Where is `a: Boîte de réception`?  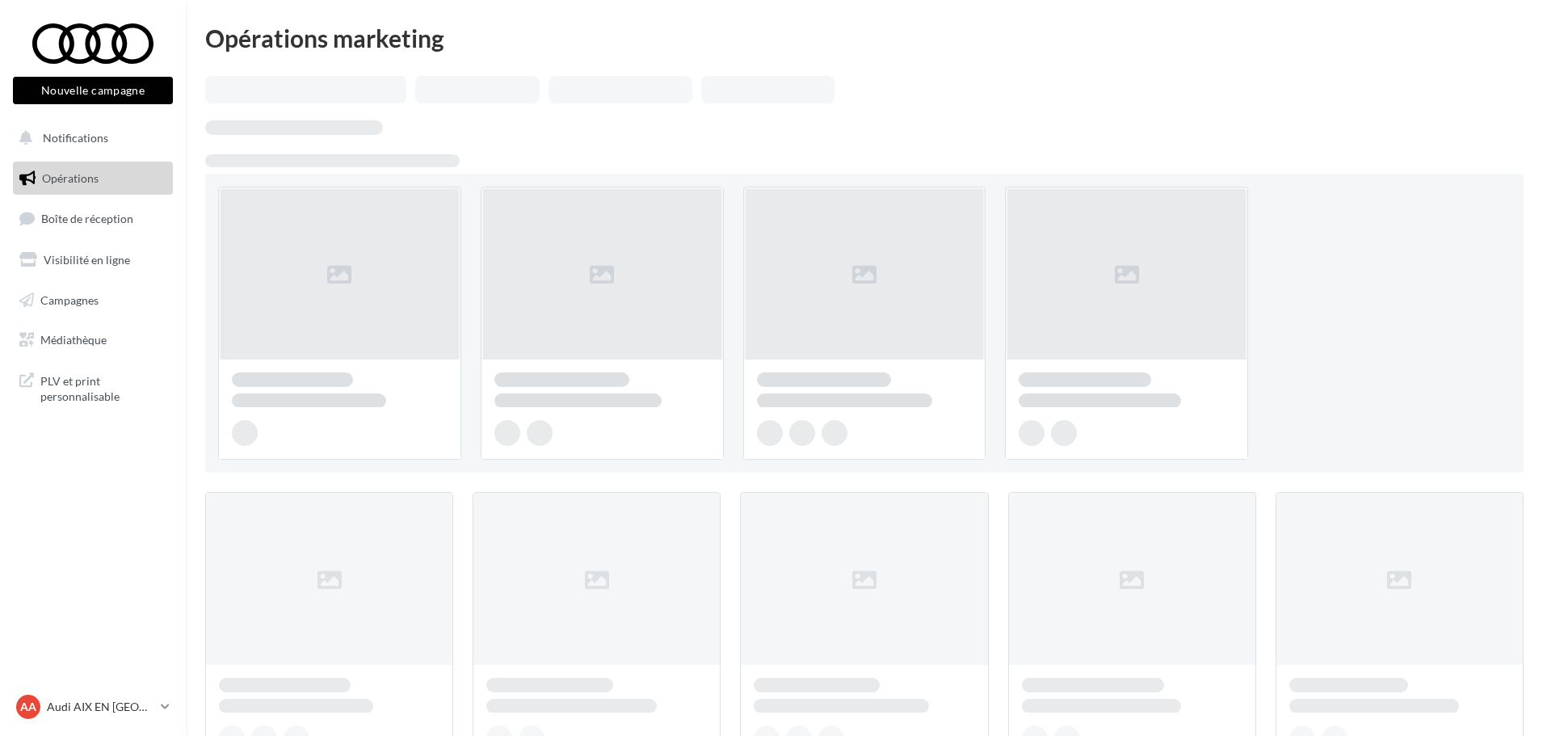 a: Boîte de réception is located at coordinates (93, 218).